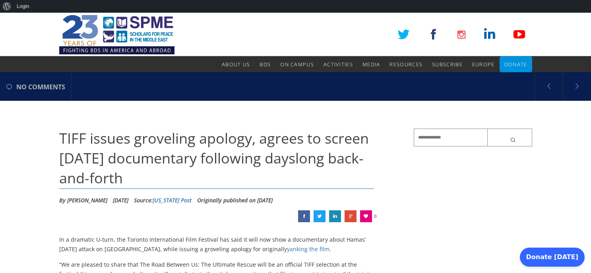  I want to click on span: About Us, so click(236, 64).